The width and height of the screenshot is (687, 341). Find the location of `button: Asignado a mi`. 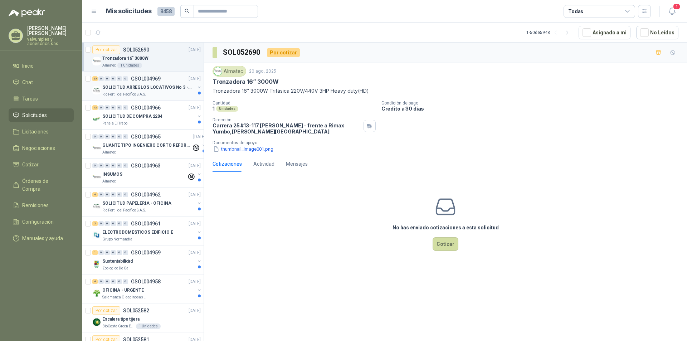

button: Asignado a mi is located at coordinates (605, 33).